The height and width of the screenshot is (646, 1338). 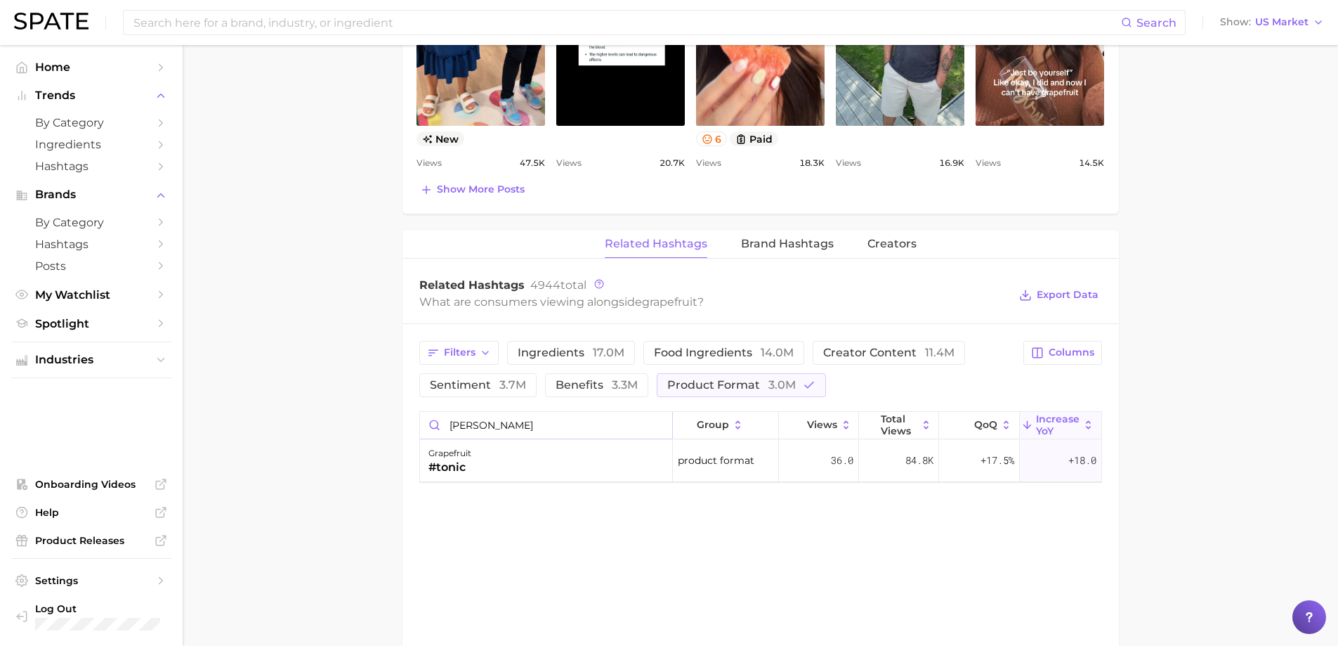 I want to click on span: Creators, so click(x=892, y=244).